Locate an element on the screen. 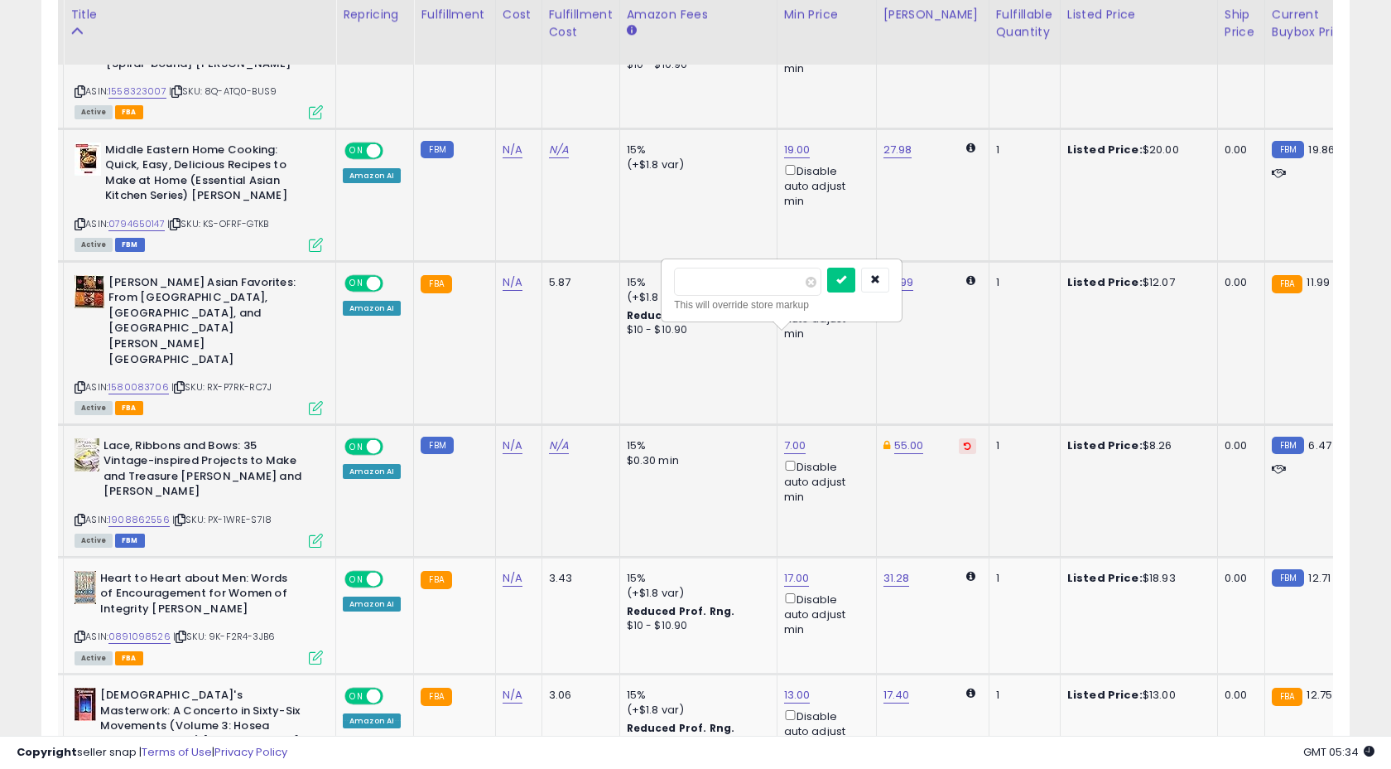  span: | SKU: RX-P7RK-RC7J is located at coordinates (221, 387).